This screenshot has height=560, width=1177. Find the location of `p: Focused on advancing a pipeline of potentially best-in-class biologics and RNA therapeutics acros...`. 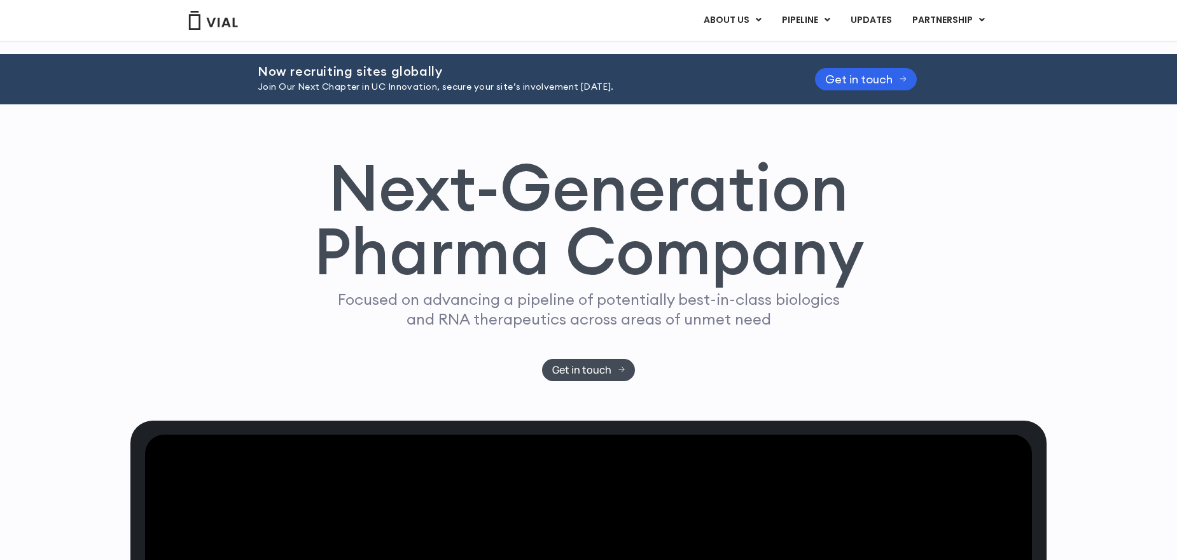

p: Focused on advancing a pipeline of potentially best-in-class biologics and RNA therapeutics acros... is located at coordinates (588, 309).